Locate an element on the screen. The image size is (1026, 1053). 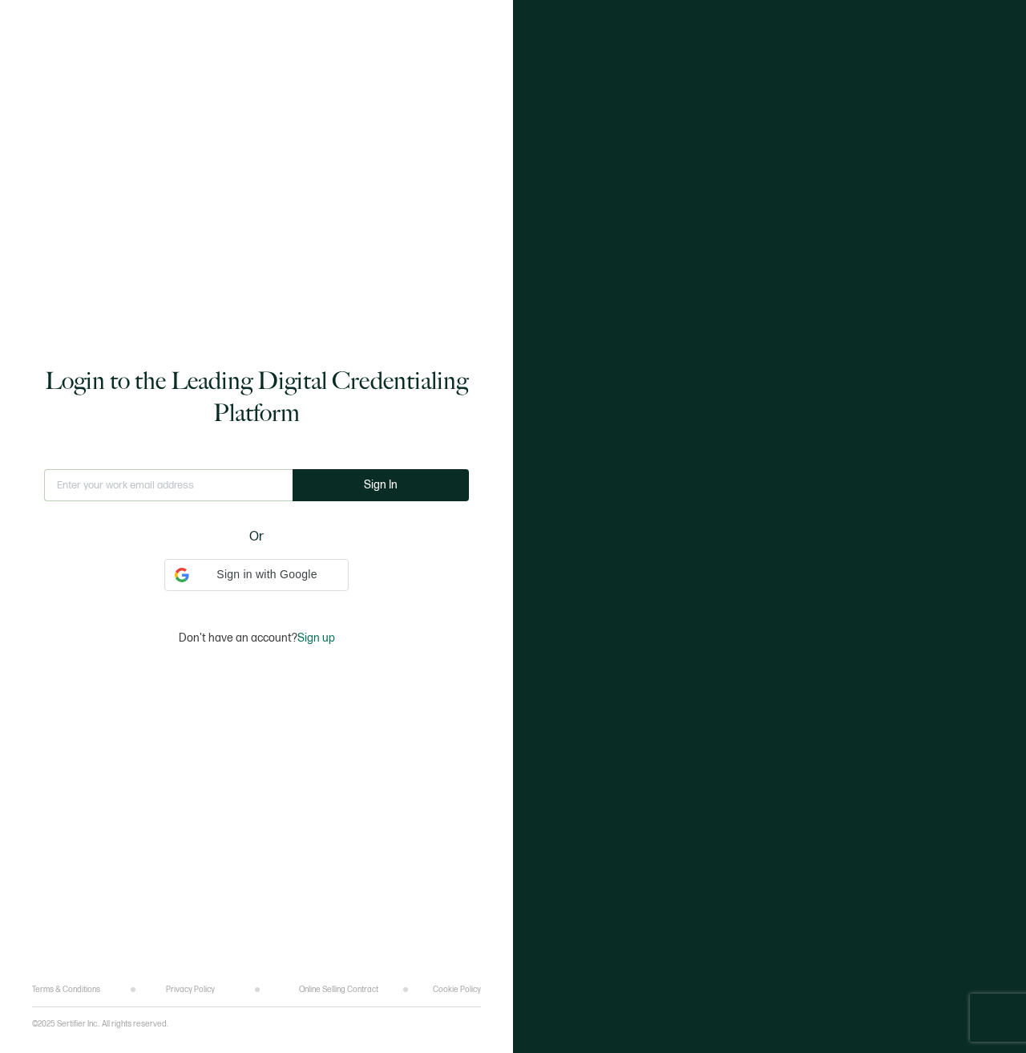
input: Enter your work email address is located at coordinates (168, 485).